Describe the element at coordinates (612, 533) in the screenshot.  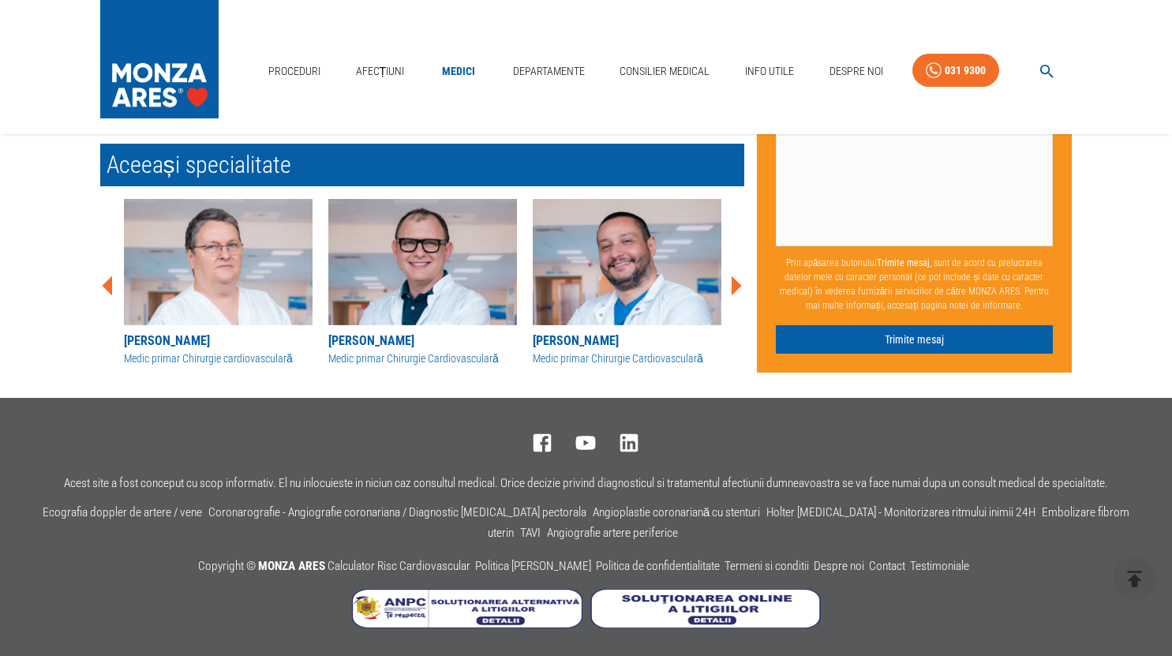
I see `a: Angiografie artere periferice` at that location.